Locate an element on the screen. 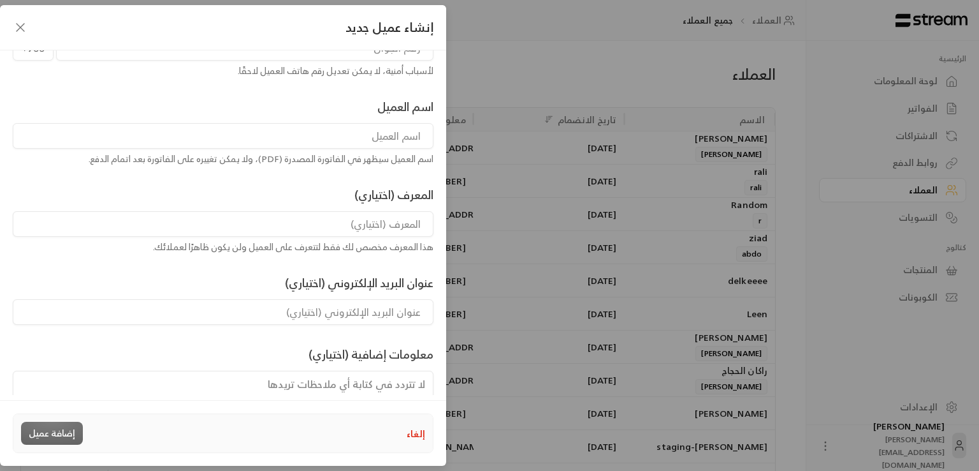  div: لأسباب أمنية، لا يمكن تعديل رقم هاتف العميل لاحقًا. is located at coordinates (223, 71).